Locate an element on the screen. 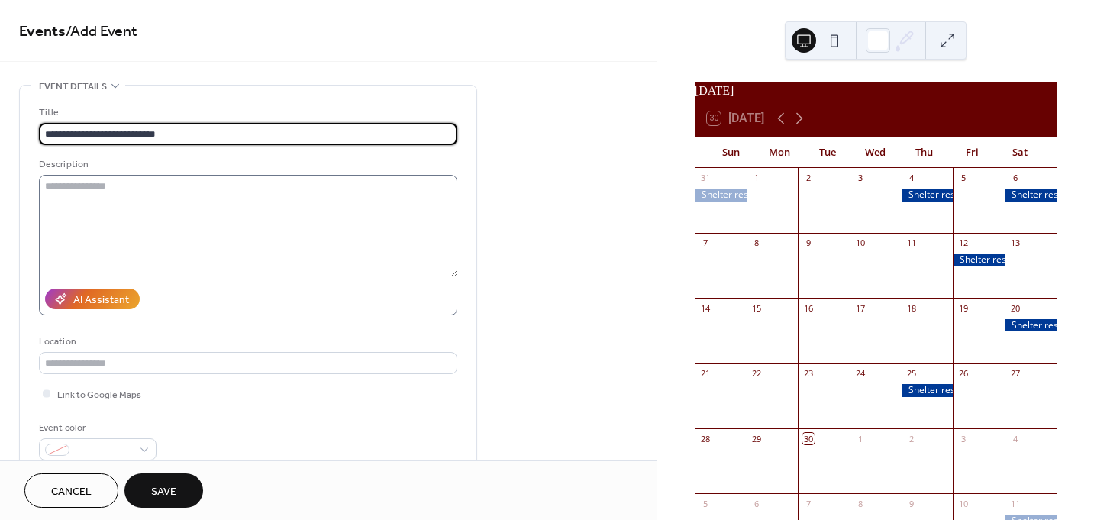  div: 31 is located at coordinates (704, 178).